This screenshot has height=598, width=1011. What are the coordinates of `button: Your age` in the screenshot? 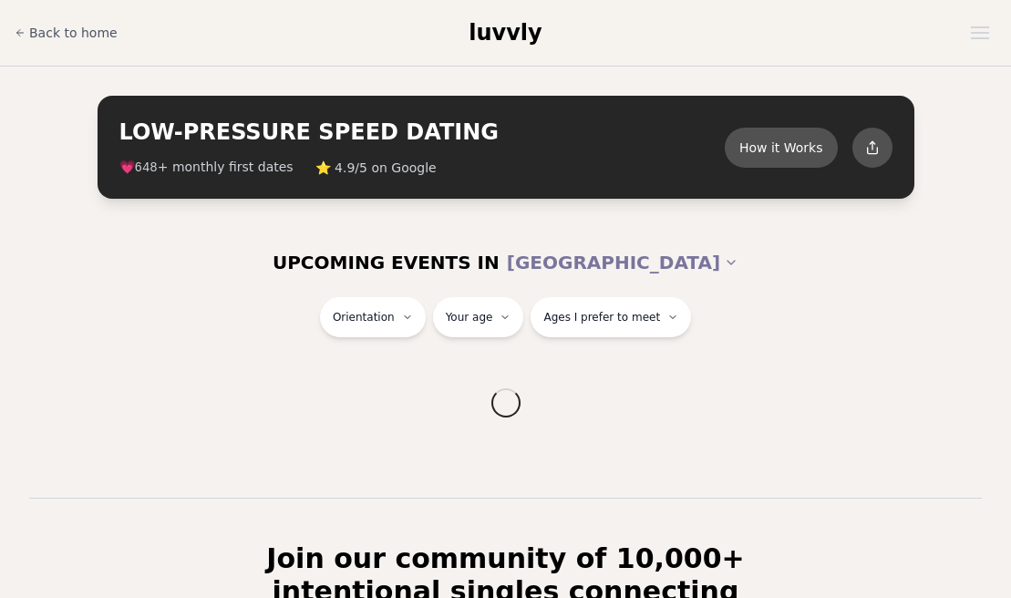 It's located at (479, 317).